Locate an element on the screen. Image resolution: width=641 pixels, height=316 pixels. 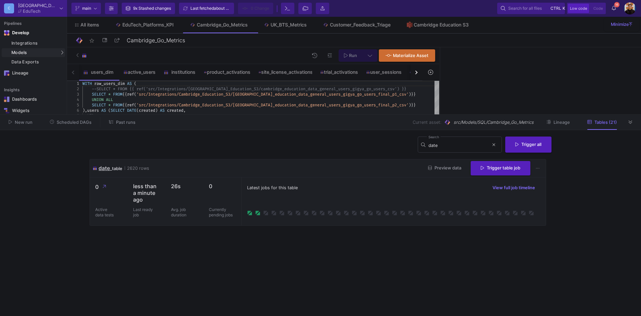
div: 9x Stashed changes is located at coordinates (152, 8).